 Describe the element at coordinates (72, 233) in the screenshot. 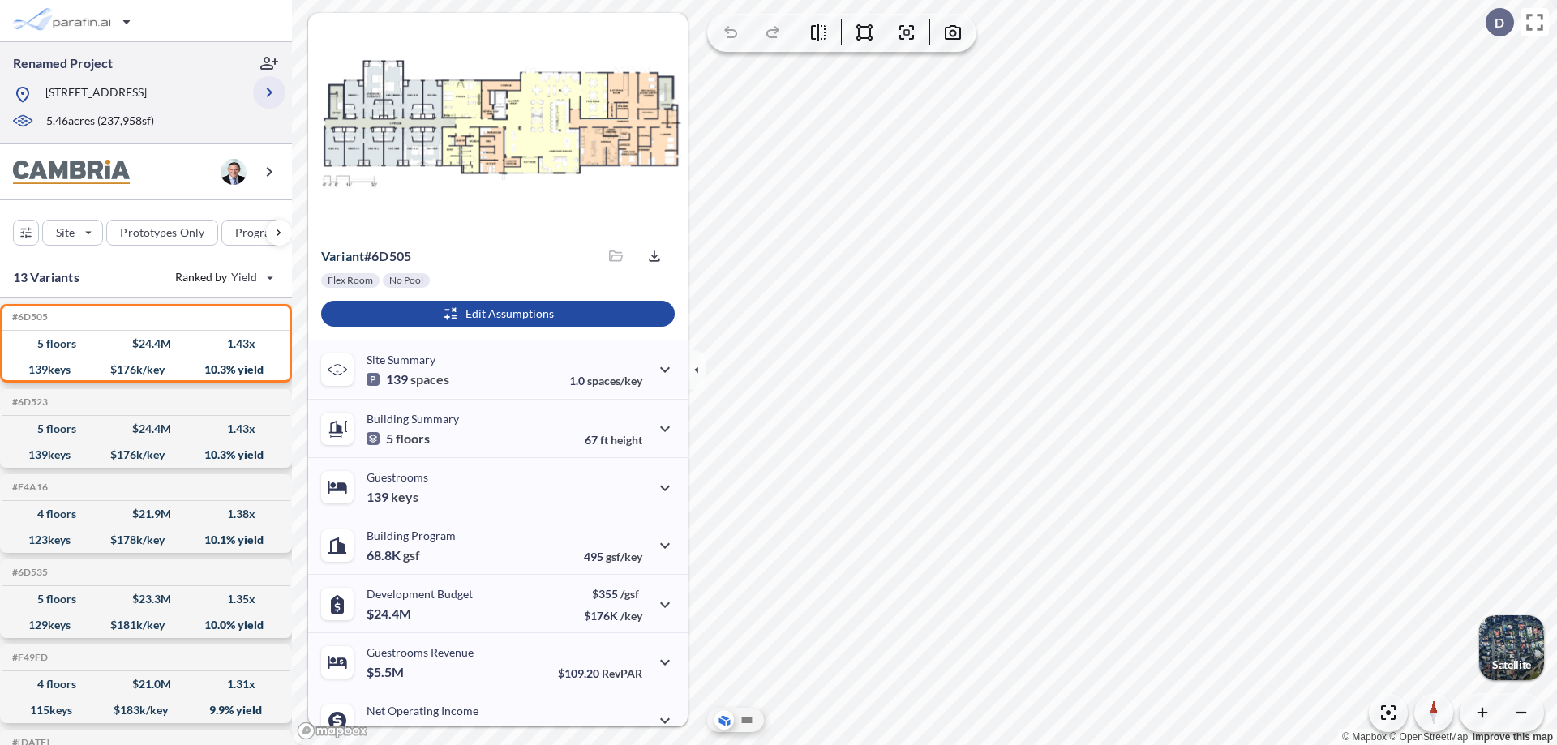

I see `button: Site` at that location.